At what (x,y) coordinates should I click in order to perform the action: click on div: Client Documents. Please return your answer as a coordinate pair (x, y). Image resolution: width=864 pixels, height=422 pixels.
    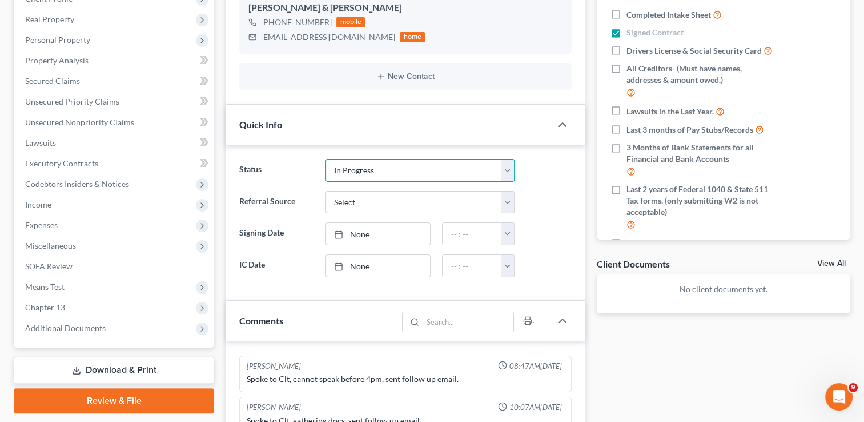
    Looking at the image, I should click on (634, 263).